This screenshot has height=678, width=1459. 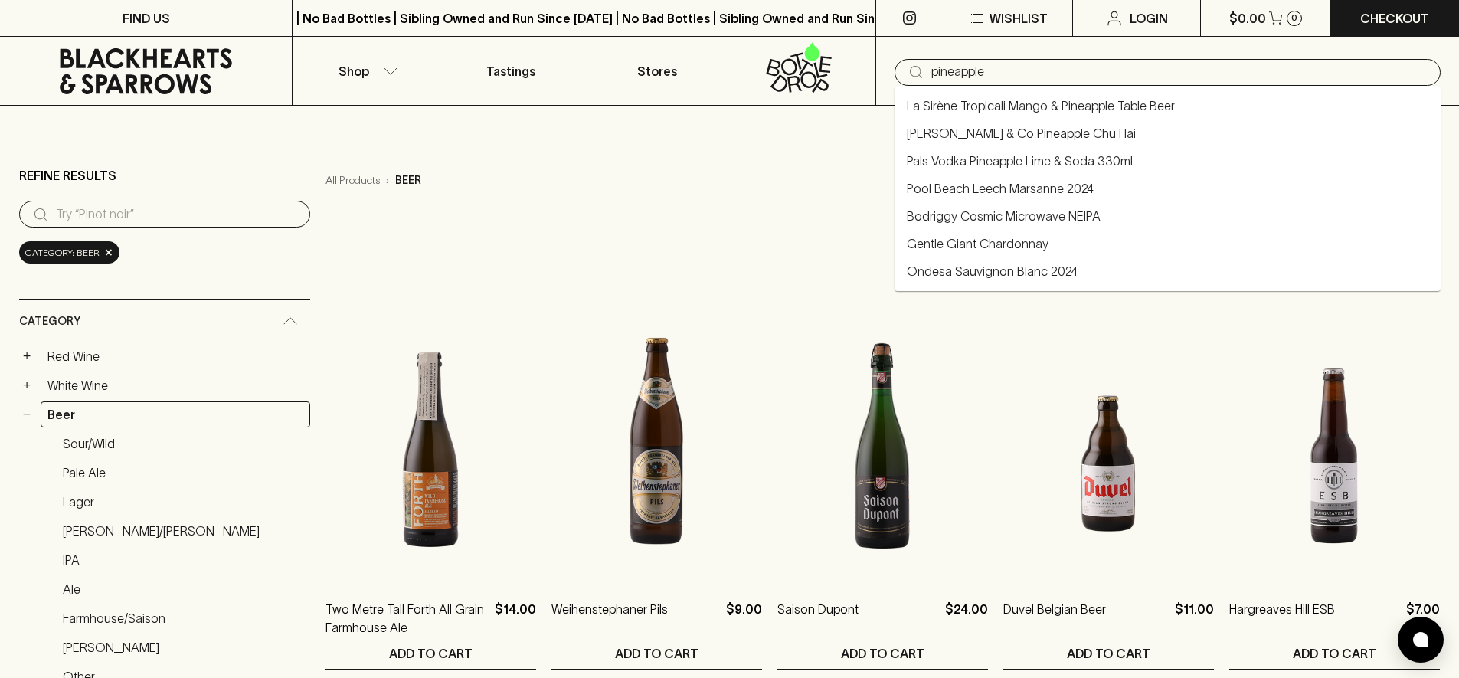 I want to click on span: Category, so click(x=50, y=321).